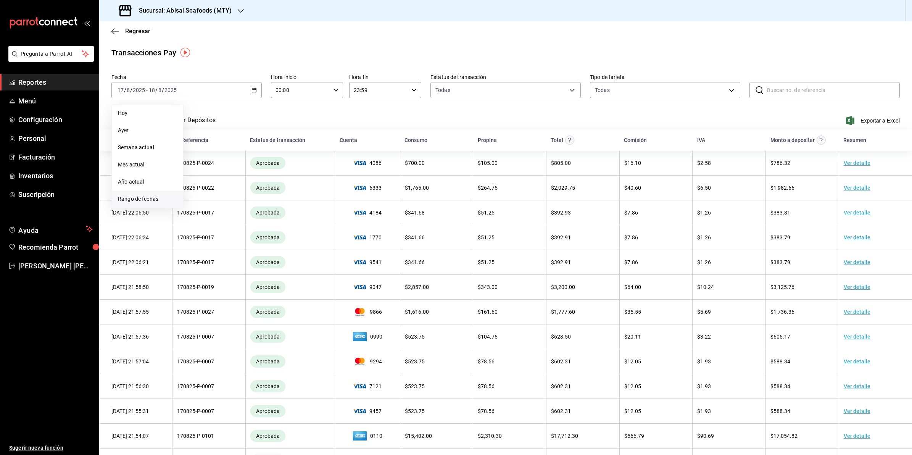  Describe the element at coordinates (633, 188) in the screenshot. I see `span: $ 40.60` at that location.